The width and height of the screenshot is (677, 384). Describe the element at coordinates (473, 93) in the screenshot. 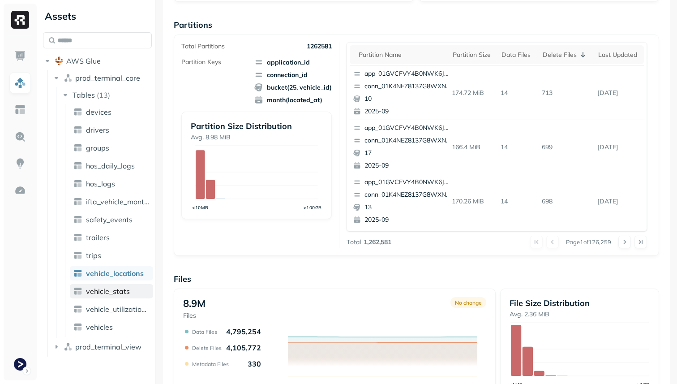

I see `p: 174.72 MiB` at that location.